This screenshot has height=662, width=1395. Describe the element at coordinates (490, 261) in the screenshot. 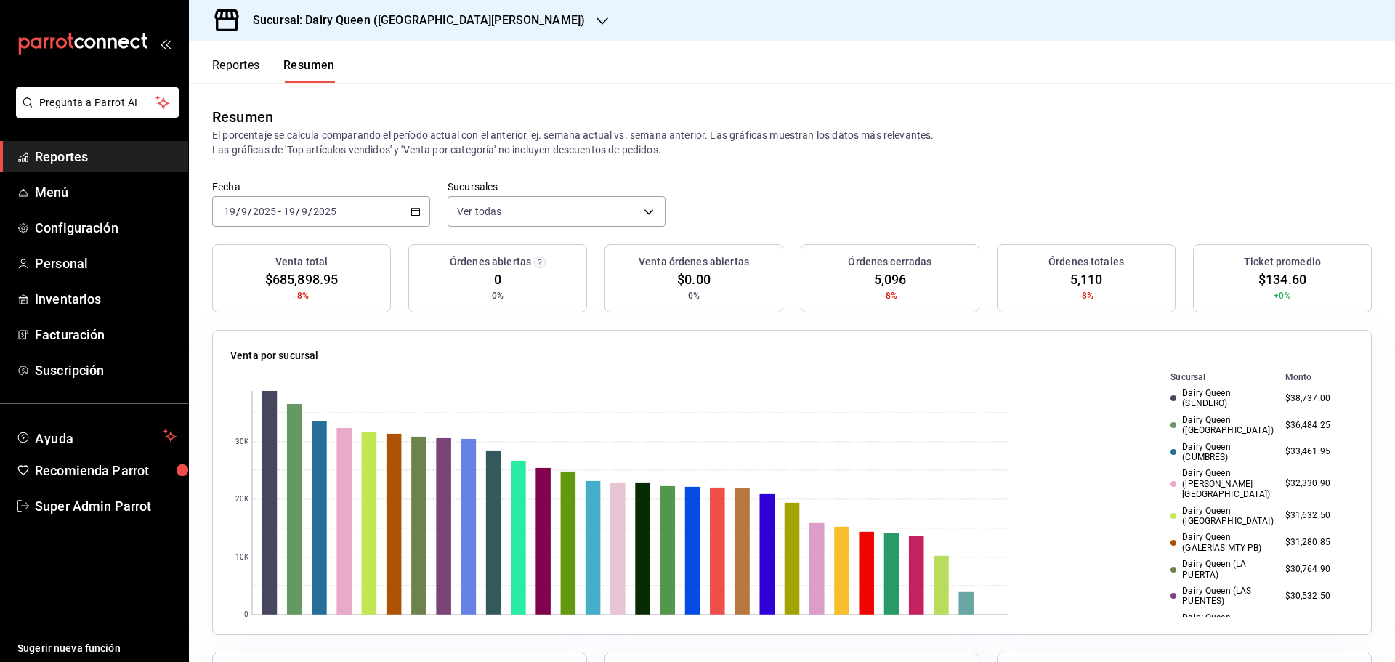

I see `h3: Órdenes abiertas` at that location.